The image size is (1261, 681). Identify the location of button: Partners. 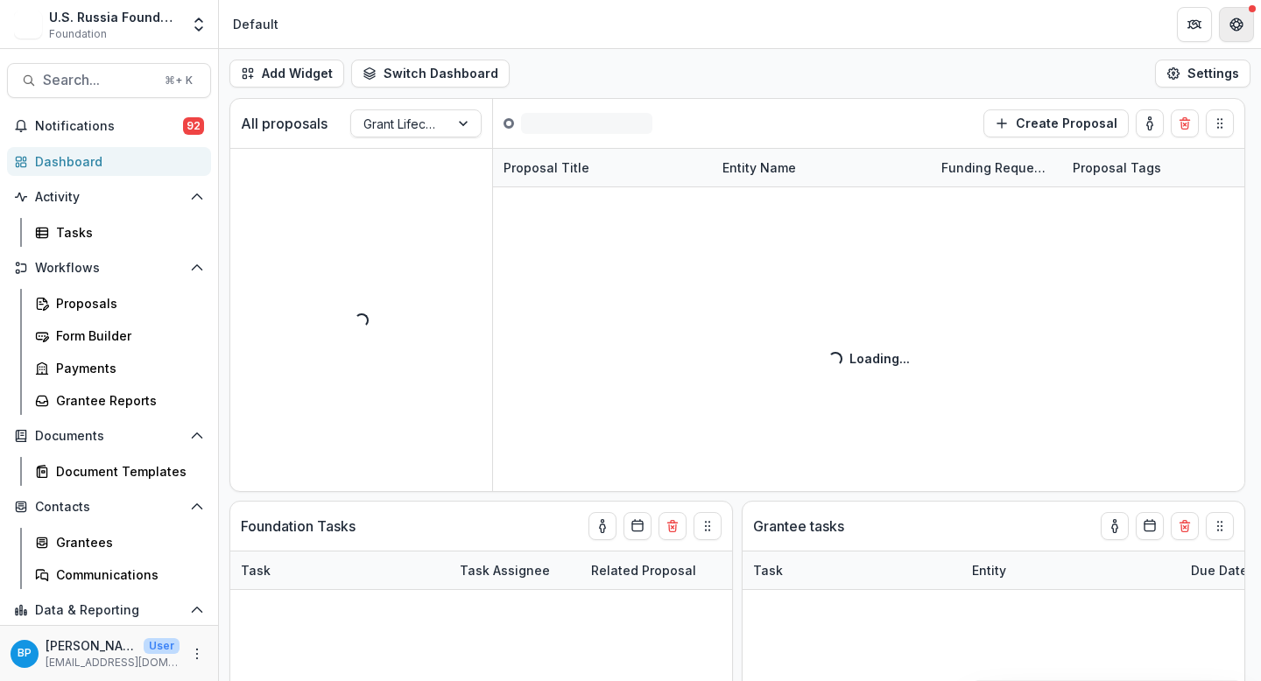
(1195, 25).